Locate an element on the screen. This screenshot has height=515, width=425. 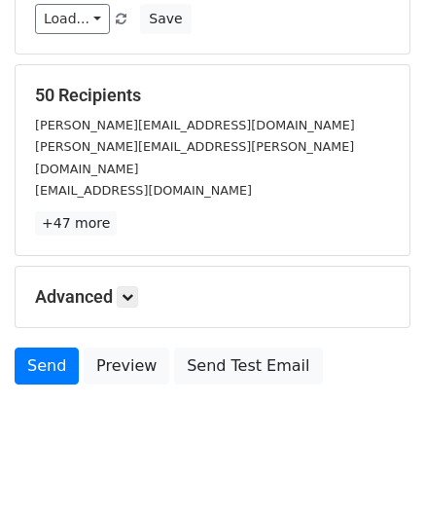
div: Chat Widget is located at coordinates (376, 468).